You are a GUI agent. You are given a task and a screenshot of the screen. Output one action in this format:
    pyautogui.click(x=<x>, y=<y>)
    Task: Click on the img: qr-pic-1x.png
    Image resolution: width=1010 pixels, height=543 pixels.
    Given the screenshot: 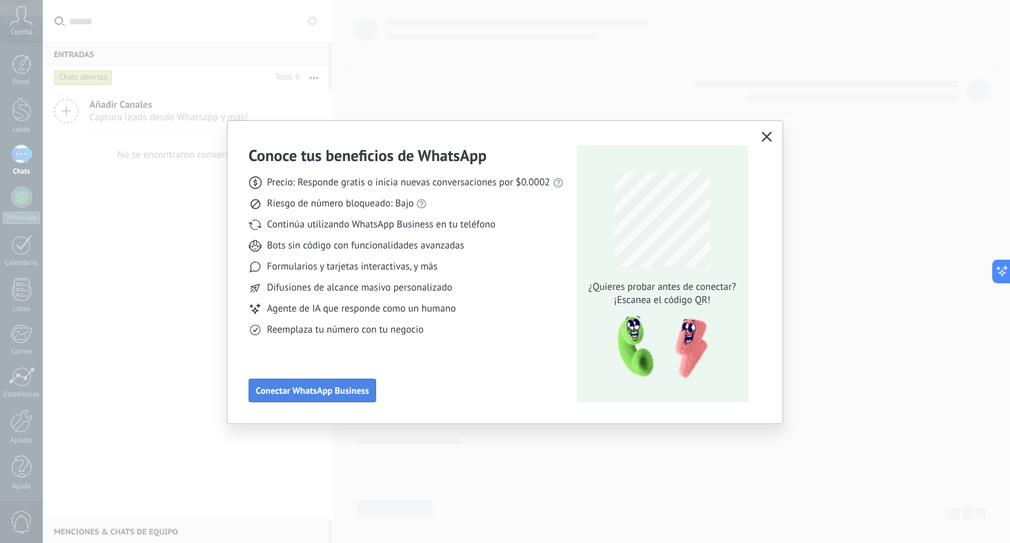 What is the action you would take?
    pyautogui.click(x=658, y=347)
    